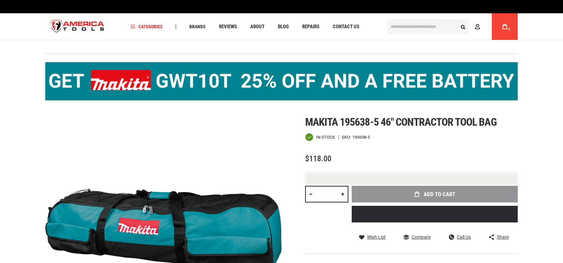 The width and height of the screenshot is (563, 263). What do you see at coordinates (505, 27) in the screenshot?
I see `a: 0` at bounding box center [505, 27].